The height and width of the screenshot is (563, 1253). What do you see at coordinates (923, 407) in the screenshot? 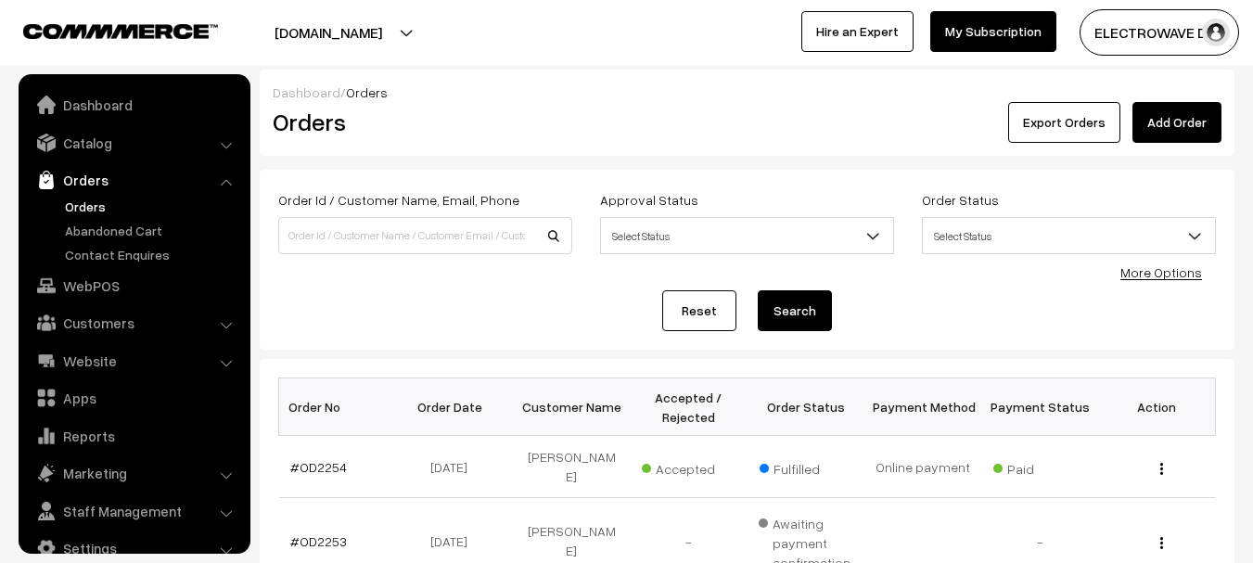
I see `th: Payment Method` at bounding box center [923, 407].